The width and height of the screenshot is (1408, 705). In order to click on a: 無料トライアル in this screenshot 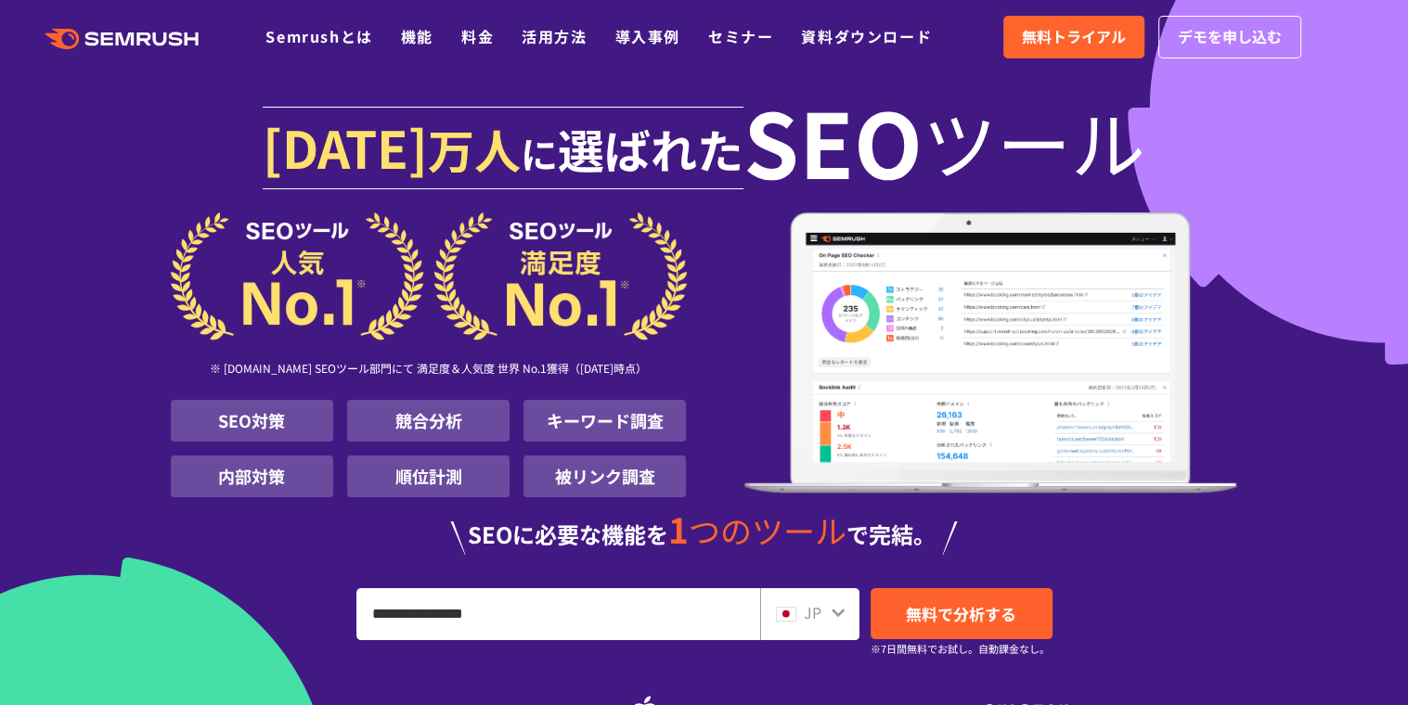, I will do `click(1074, 37)`.